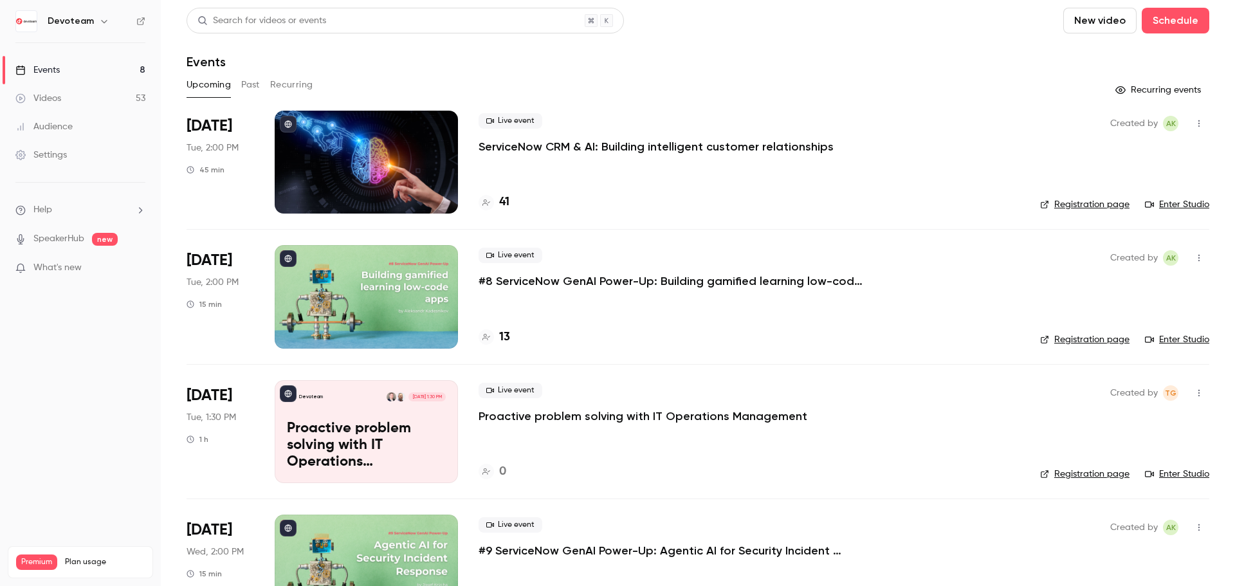 This screenshot has width=1235, height=586. What do you see at coordinates (502, 471) in the screenshot?
I see `h4: 0` at bounding box center [502, 471].